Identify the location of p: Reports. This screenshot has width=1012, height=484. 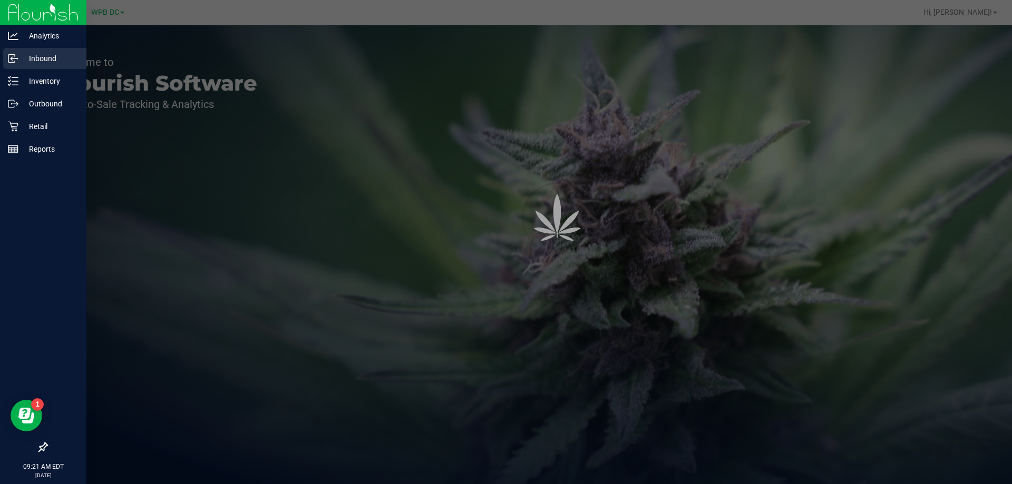
(50, 149).